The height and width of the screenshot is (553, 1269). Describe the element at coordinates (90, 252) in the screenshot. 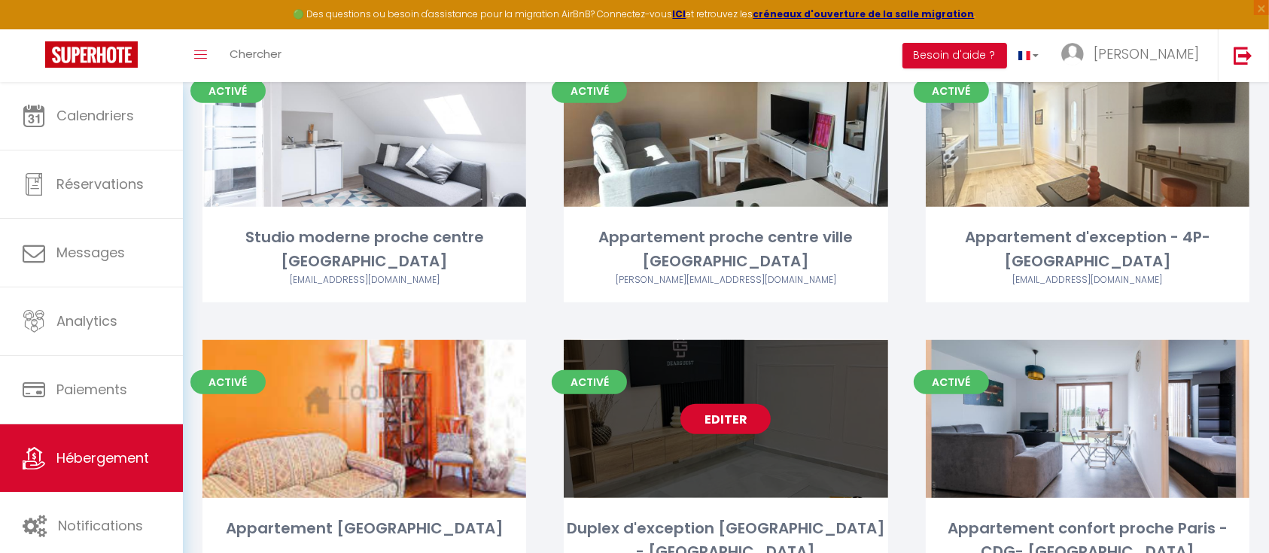

I see `span: Messages` at that location.